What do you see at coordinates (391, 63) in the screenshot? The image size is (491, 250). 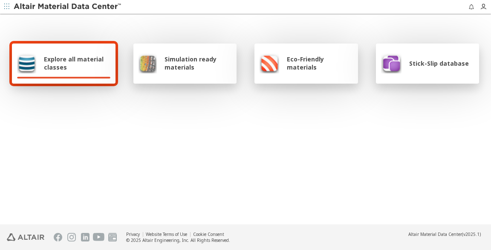 I see `img: Stick-Slip database` at bounding box center [391, 63].